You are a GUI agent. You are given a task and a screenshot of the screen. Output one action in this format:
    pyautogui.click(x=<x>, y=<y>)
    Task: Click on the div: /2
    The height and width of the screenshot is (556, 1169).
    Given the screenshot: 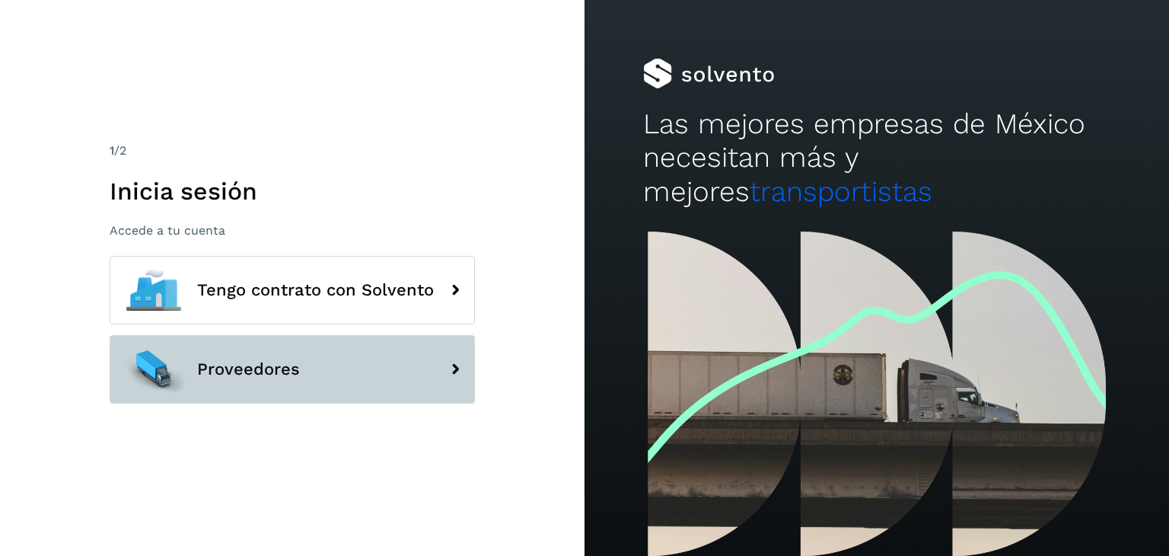 What is the action you would take?
    pyautogui.click(x=292, y=151)
    